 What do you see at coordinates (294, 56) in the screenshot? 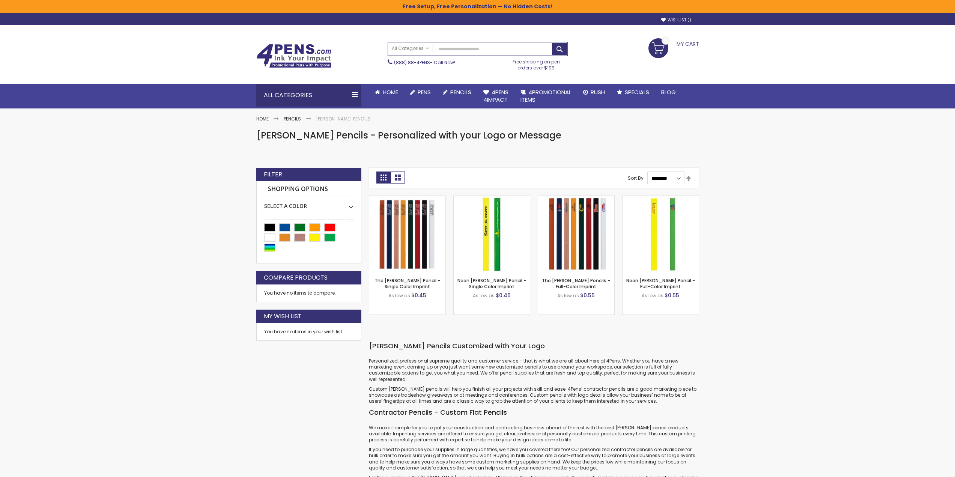
I see `img: 4Pens Custom Pens and Promotional Products` at bounding box center [294, 56].